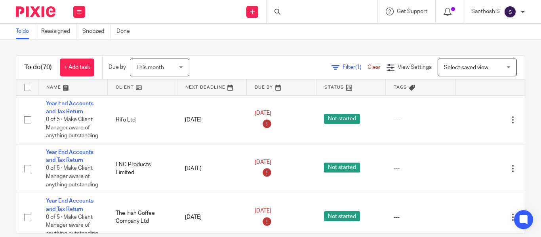  What do you see at coordinates (25, 31) in the screenshot?
I see `a: To do` at bounding box center [25, 31].